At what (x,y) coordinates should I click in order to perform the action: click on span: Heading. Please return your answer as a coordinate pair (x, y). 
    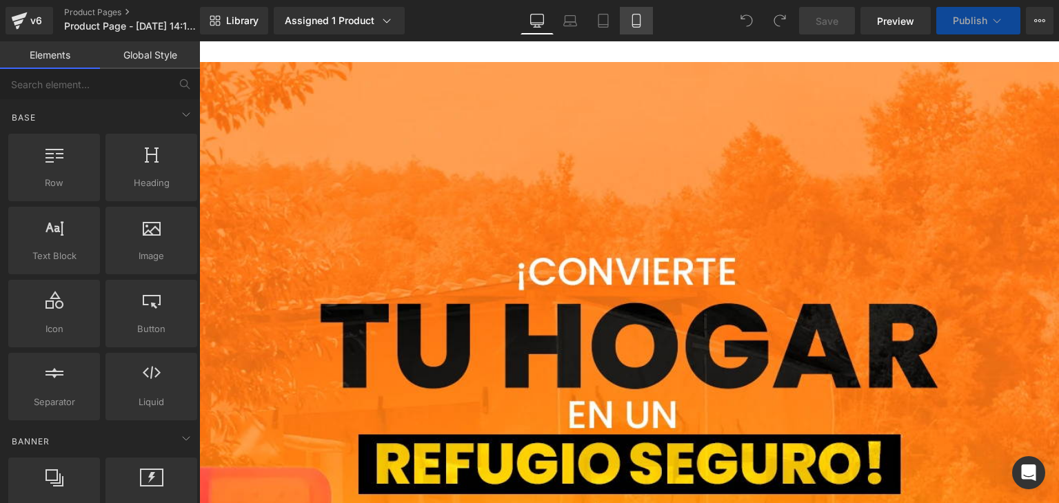
    Looking at the image, I should click on (151, 183).